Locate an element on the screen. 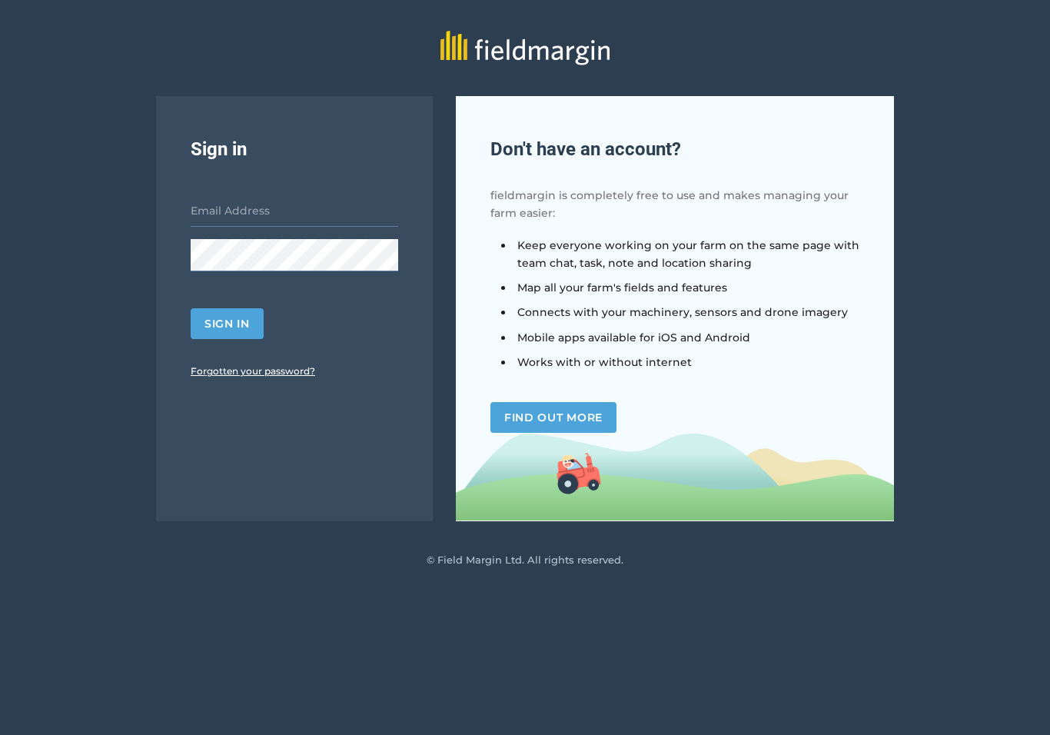 This screenshot has height=735, width=1050. p: © Field Margin Ltd. All rights reserved. is located at coordinates (525, 560).